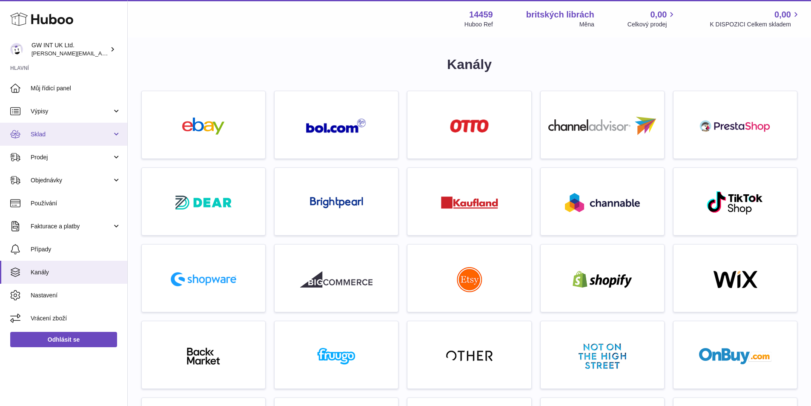 The image size is (811, 406). Describe the element at coordinates (39, 111) in the screenshot. I see `font: Výpisy` at that location.